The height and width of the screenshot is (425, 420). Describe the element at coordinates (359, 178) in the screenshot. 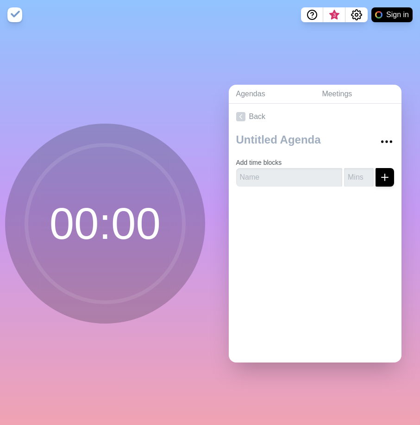

I see `input: Mins` at that location.